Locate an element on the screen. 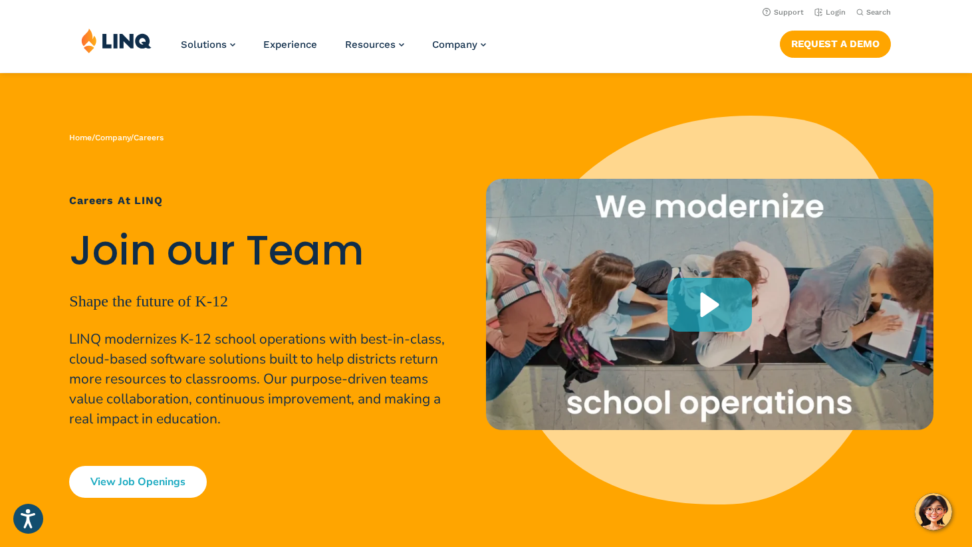 The image size is (972, 547). nav: Button Navigation is located at coordinates (835, 43).